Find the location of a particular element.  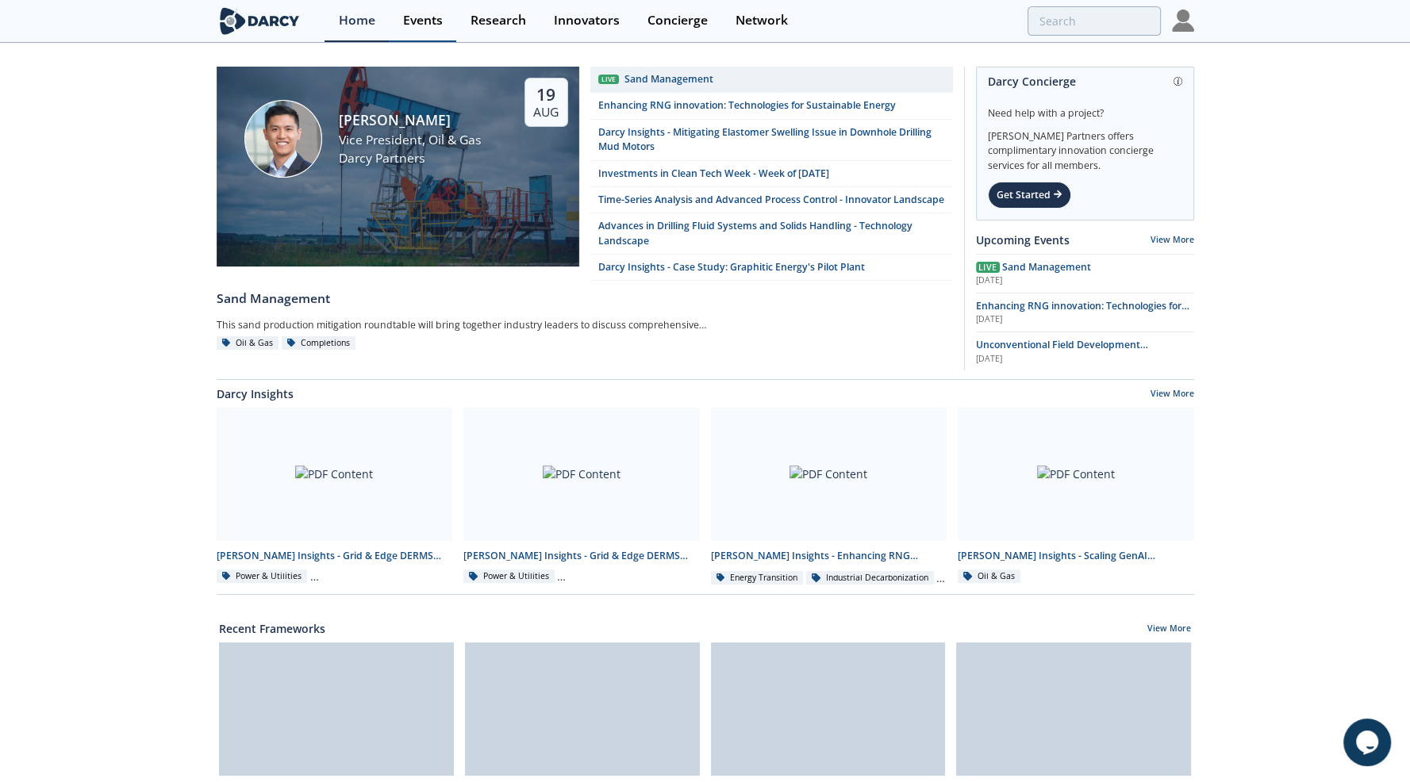

div: Research is located at coordinates (498, 21).